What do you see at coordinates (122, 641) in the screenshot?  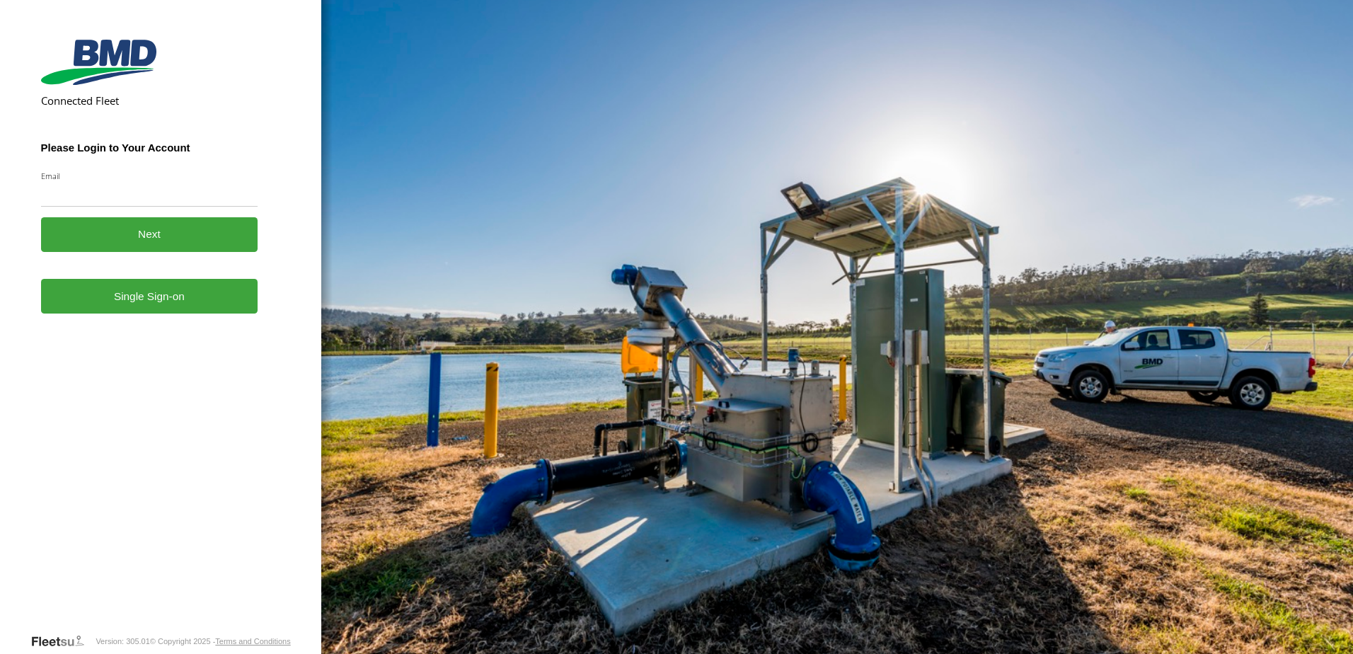 I see `div: Version: 305.01` at bounding box center [122, 641].